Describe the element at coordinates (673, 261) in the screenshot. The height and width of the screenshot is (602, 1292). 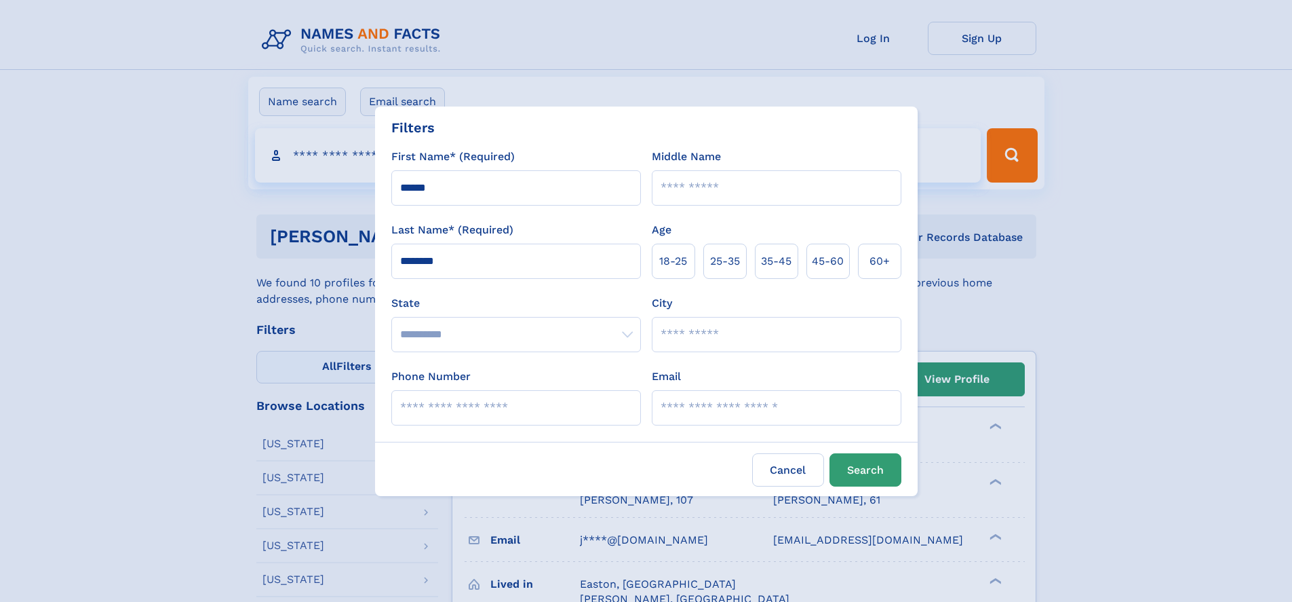
I see `span: 18‑25` at that location.